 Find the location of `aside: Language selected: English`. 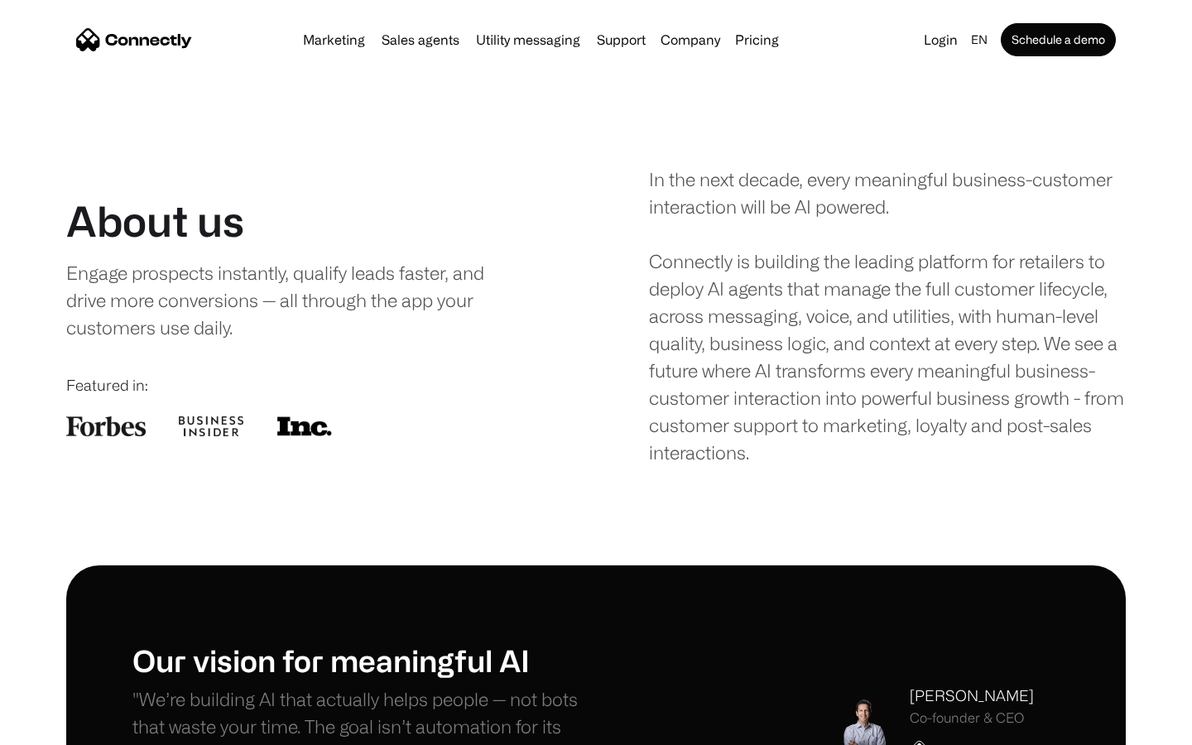

aside: Language selected: English is located at coordinates (58, 727).